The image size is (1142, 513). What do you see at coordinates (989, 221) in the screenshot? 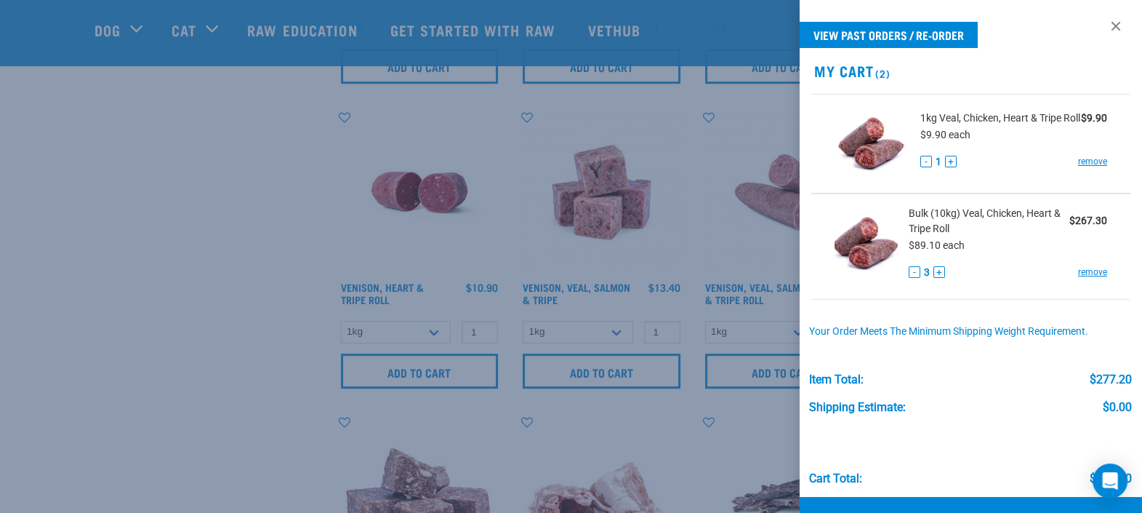
I see `span: Bulk (10kg) Veal, Chicken, Heart & Tripe Roll` at bounding box center [989, 221].